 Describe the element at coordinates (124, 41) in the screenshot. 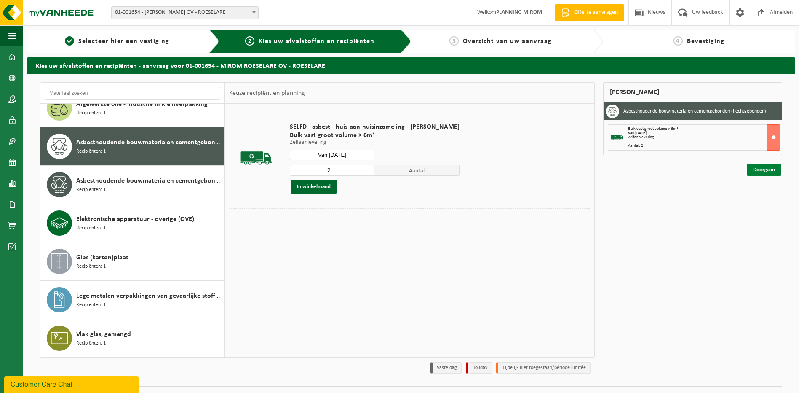

I see `span: Selecteer hier een vestiging` at that location.